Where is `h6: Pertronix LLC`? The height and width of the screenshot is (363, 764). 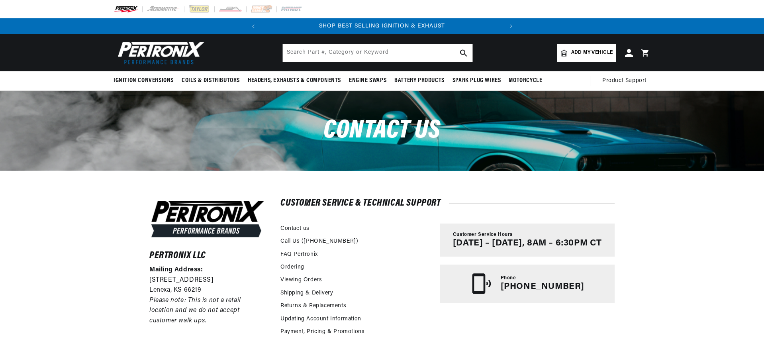 h6: Pertronix LLC is located at coordinates (208, 256).